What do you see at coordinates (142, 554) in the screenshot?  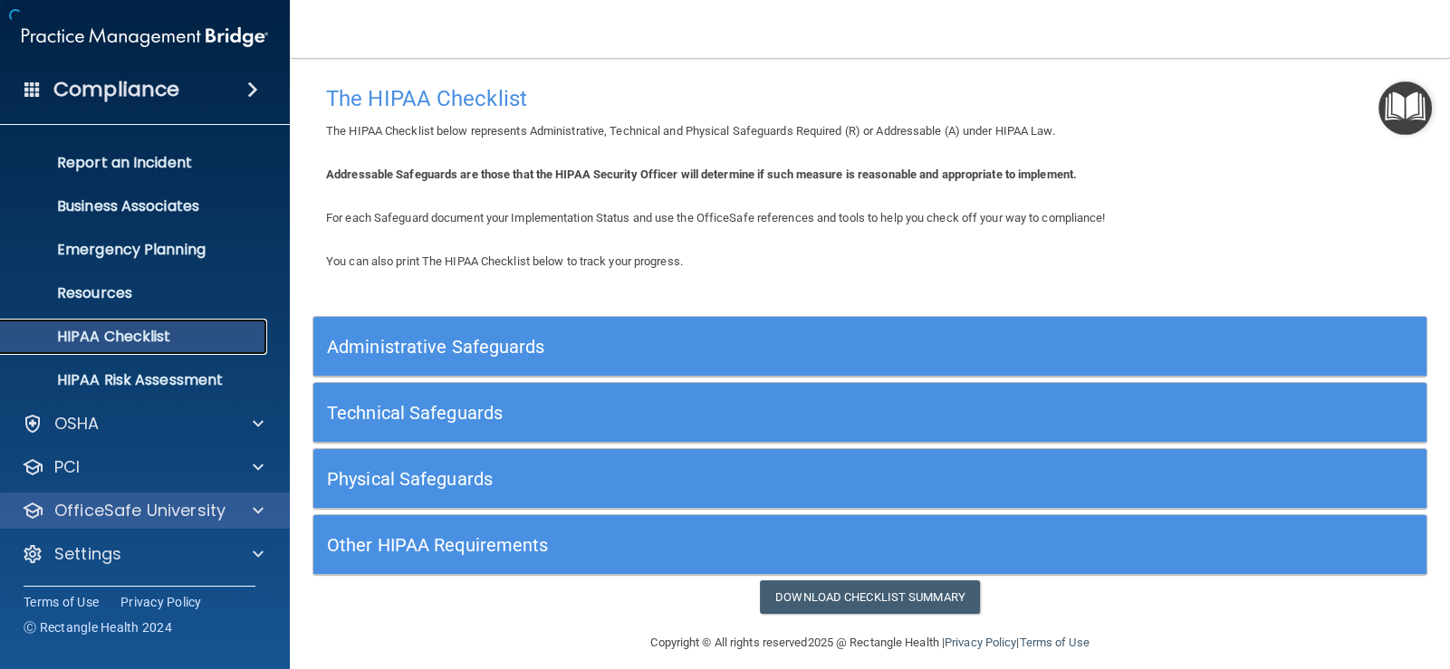 I see `a: Settings` at bounding box center [142, 554].